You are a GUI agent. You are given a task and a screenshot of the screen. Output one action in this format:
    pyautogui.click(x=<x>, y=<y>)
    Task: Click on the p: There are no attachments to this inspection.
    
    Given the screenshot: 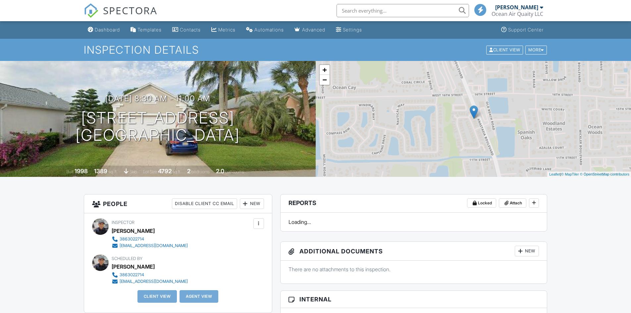 What is the action you would take?
    pyautogui.click(x=414, y=269)
    